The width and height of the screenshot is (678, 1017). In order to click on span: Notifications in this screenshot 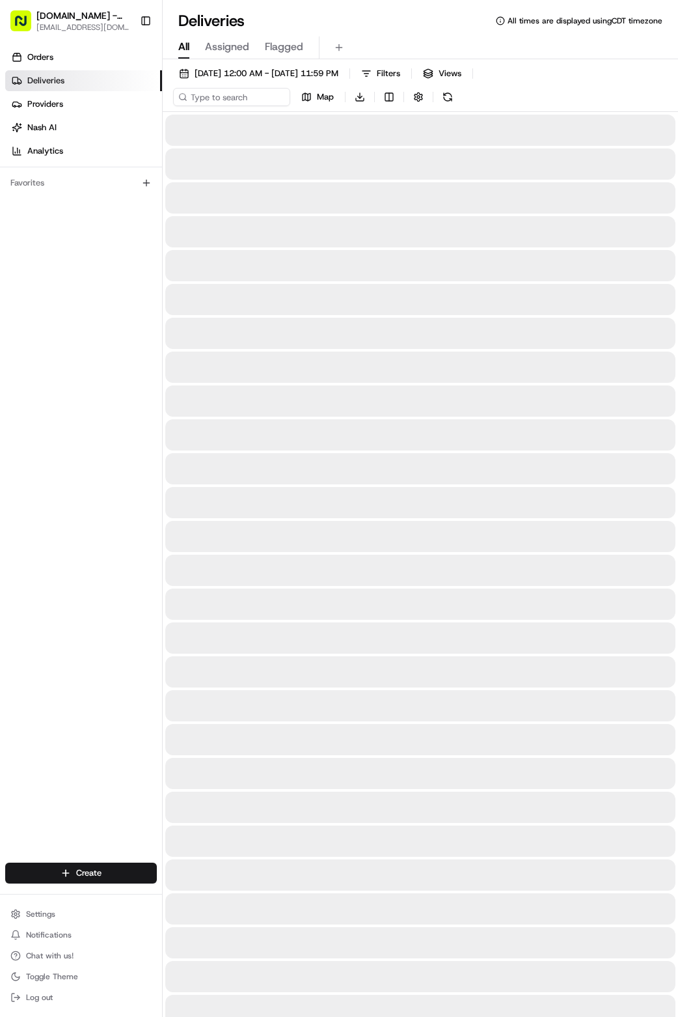, I will do `click(49, 935)`.